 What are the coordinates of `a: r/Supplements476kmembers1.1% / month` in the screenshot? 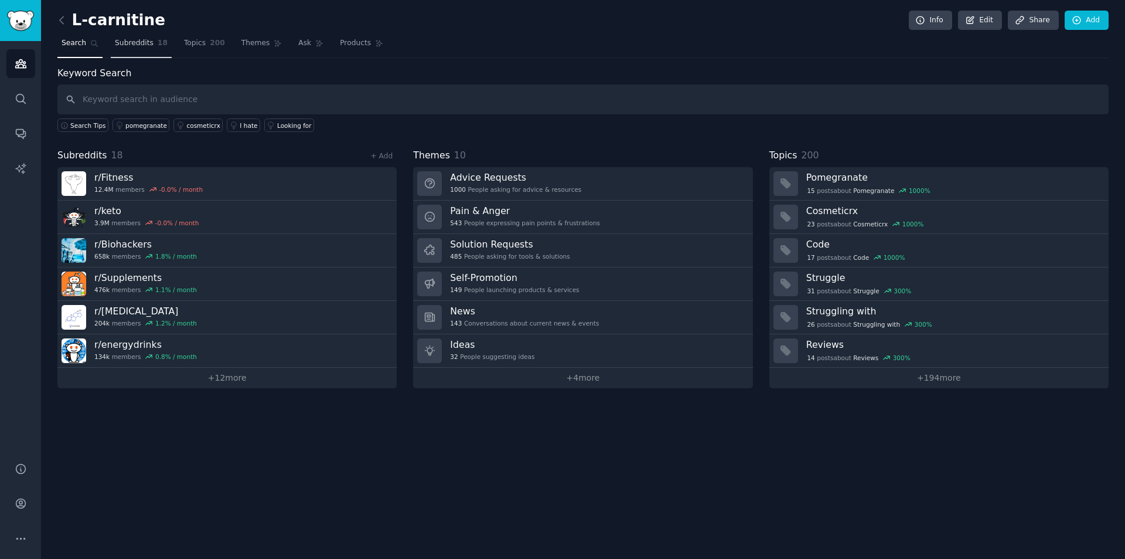 It's located at (227, 284).